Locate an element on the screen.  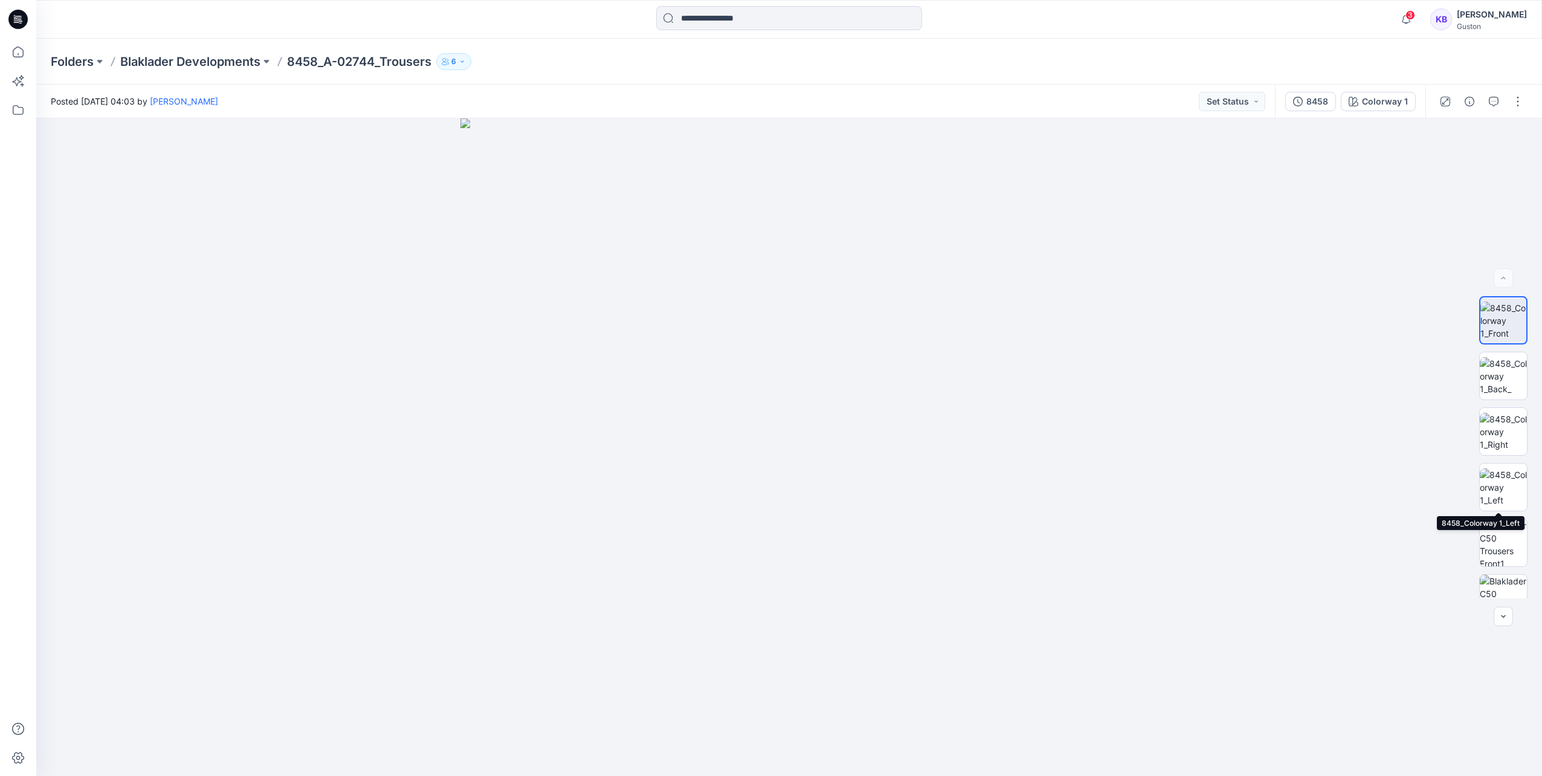
p: 6 is located at coordinates (454, 62).